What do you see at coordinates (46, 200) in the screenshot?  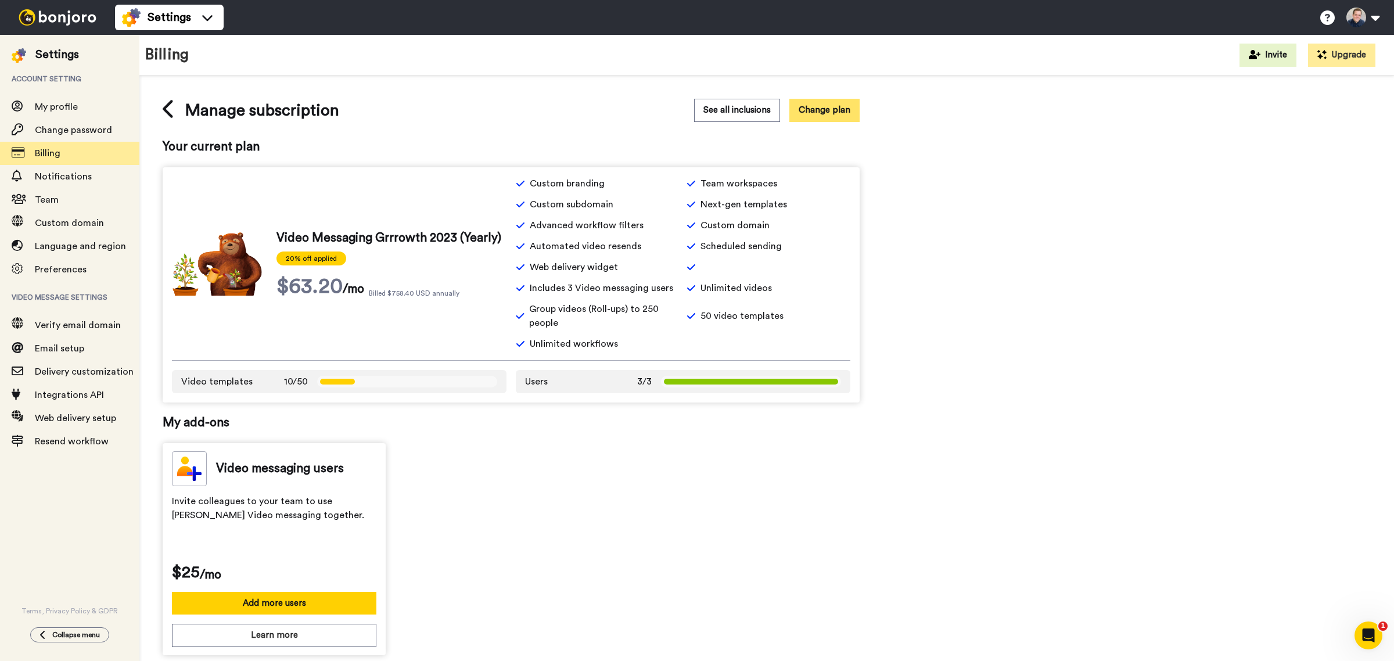 I see `span: Team` at bounding box center [46, 200].